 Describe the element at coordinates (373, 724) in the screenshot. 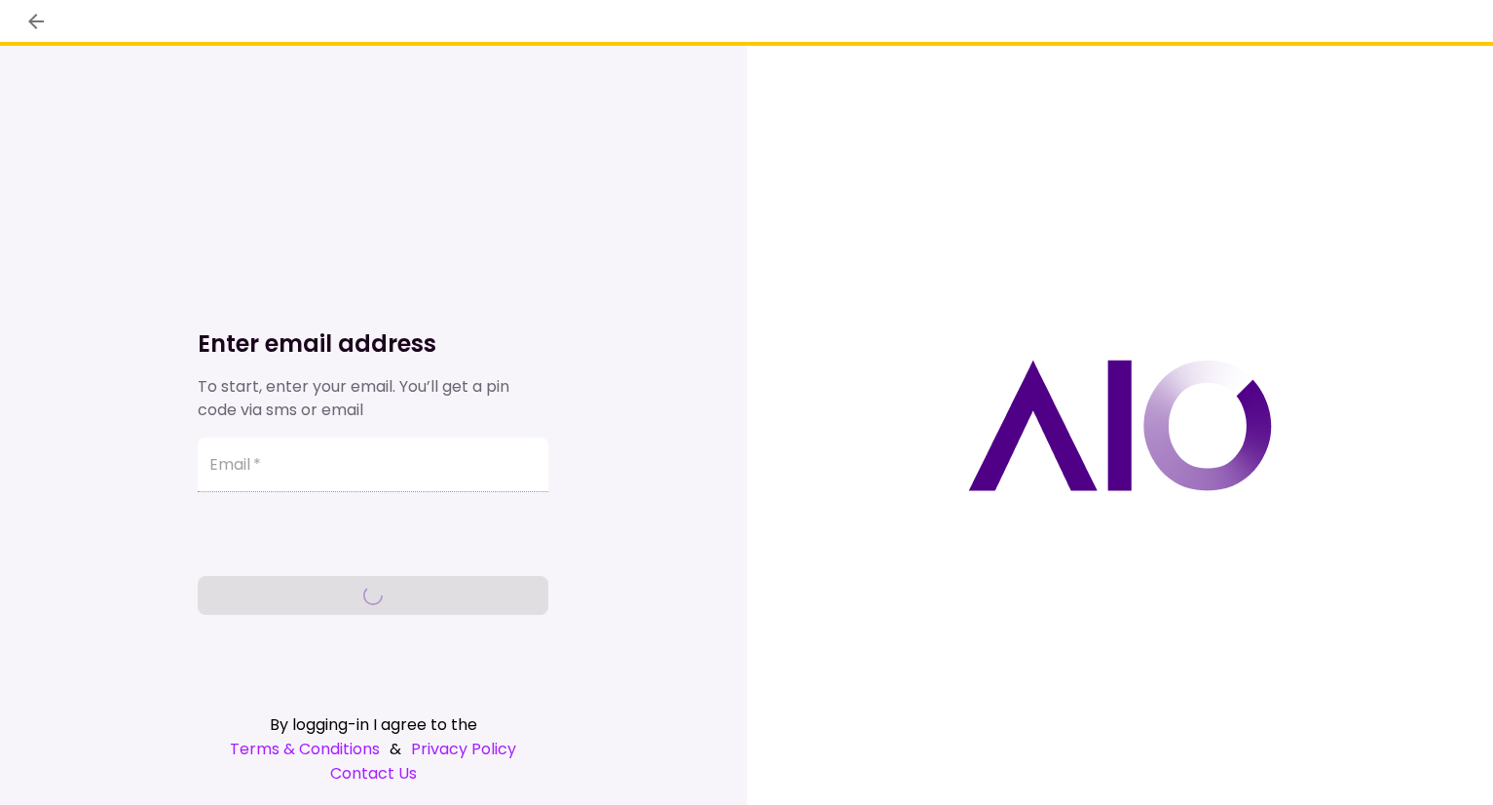

I see `div: By logging-in I agree to the` at that location.